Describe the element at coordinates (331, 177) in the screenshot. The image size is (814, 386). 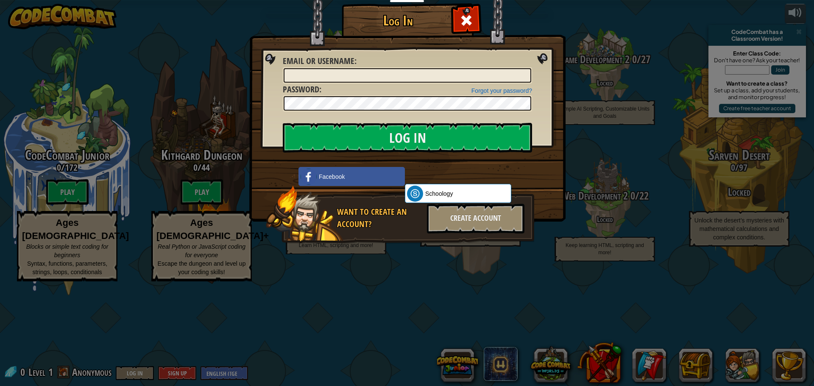
I see `span: Facebook` at that location.